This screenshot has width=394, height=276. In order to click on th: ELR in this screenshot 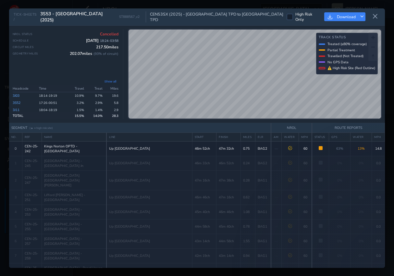, I will do `click(263, 137)`.